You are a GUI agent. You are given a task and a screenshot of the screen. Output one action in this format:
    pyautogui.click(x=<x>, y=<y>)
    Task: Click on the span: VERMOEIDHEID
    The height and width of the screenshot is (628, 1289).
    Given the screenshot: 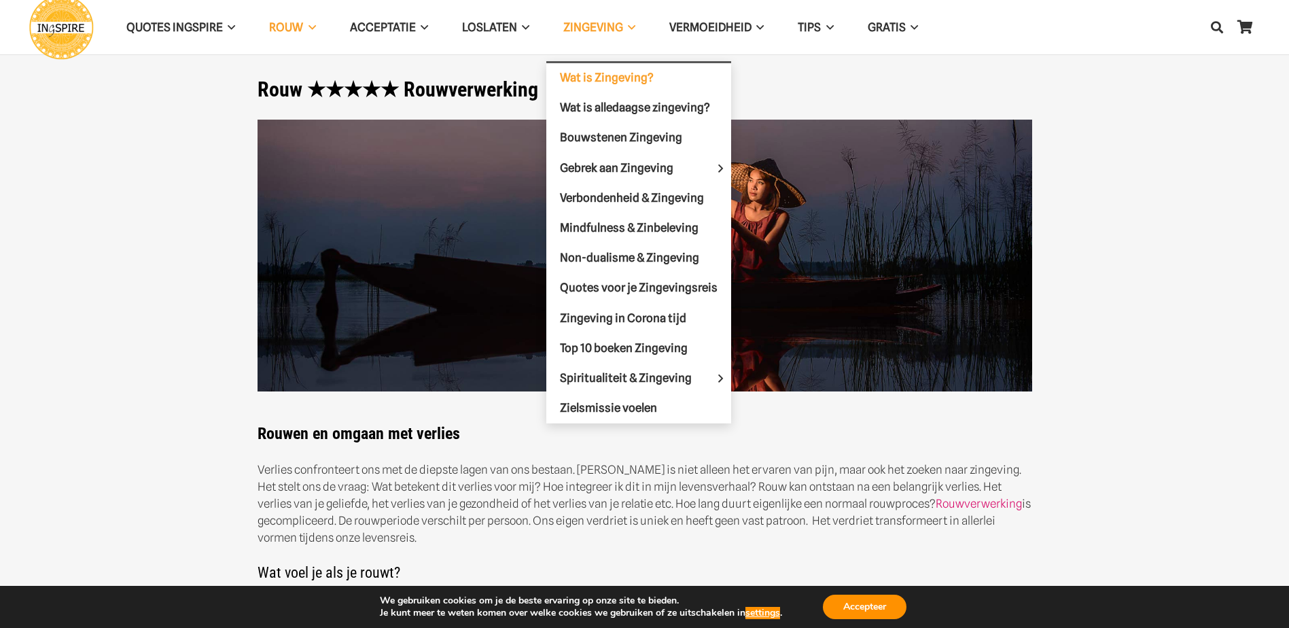 What is the action you would take?
    pyautogui.click(x=710, y=27)
    